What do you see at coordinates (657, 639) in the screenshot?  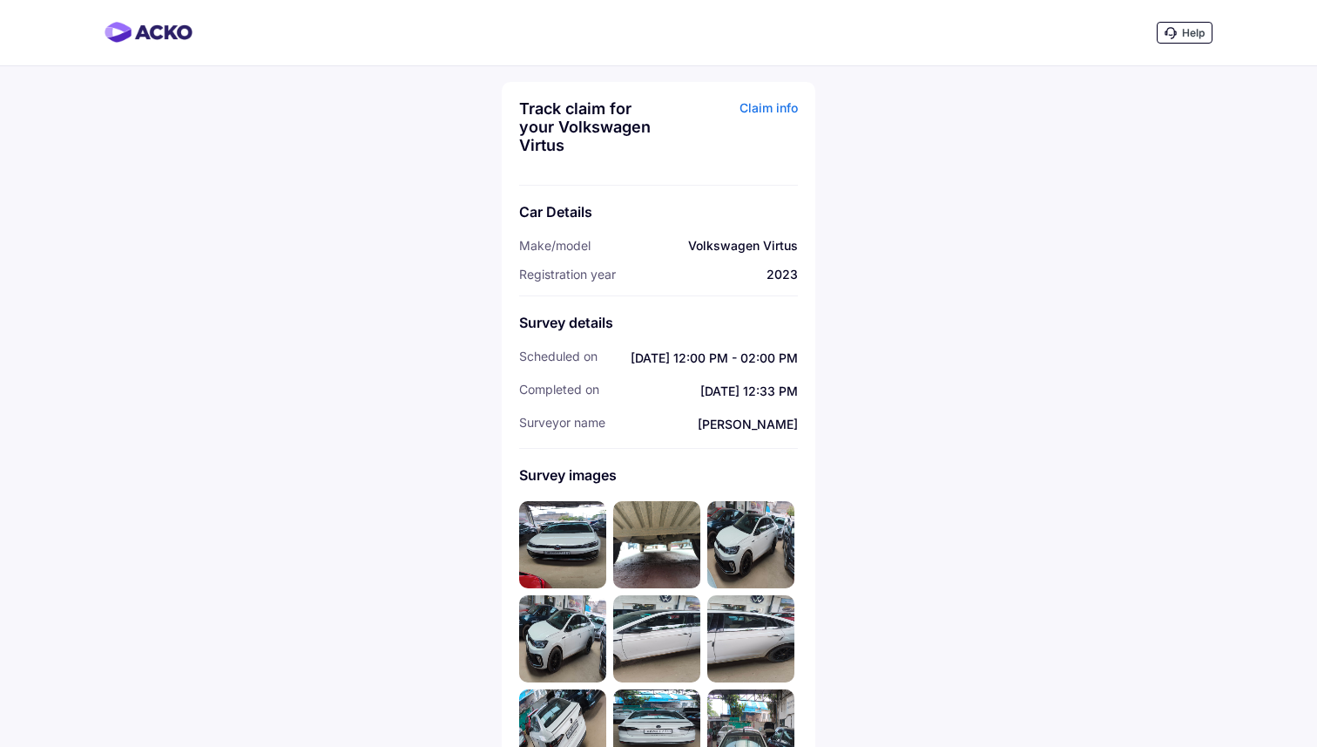 I see `img: l_side_front_door` at bounding box center [657, 639].